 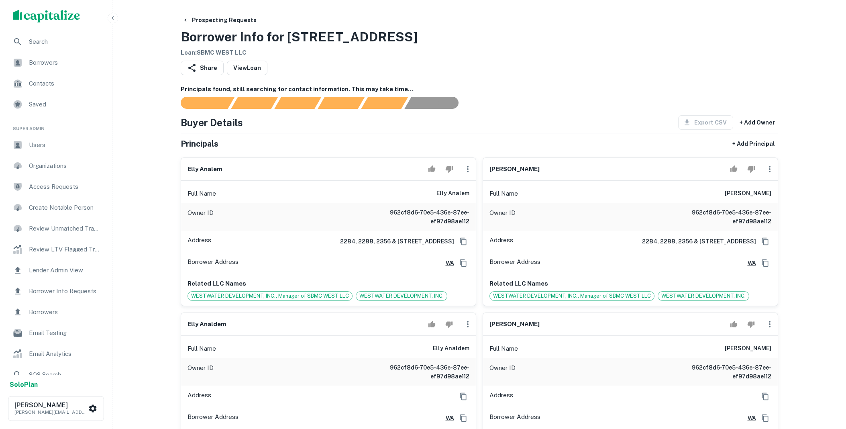 I want to click on div: Saved, so click(x=56, y=104).